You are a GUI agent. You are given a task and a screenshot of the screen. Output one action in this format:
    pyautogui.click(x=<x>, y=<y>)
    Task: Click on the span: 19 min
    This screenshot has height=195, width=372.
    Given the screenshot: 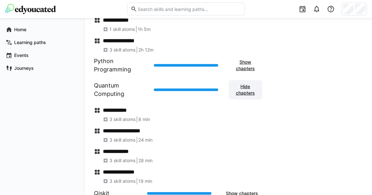 What is the action you would take?
    pyautogui.click(x=145, y=181)
    